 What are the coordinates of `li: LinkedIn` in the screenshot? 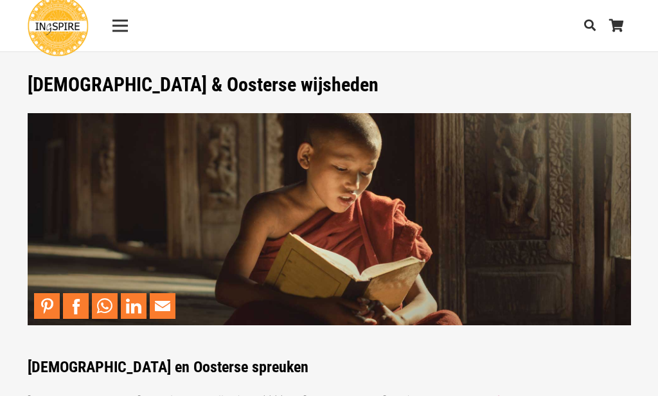 It's located at (135, 306).